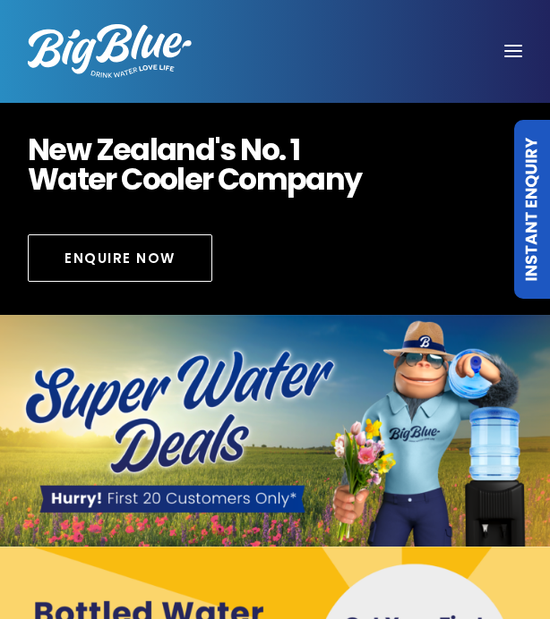  What do you see at coordinates (294, 149) in the screenshot?
I see `span: 1` at bounding box center [294, 149].